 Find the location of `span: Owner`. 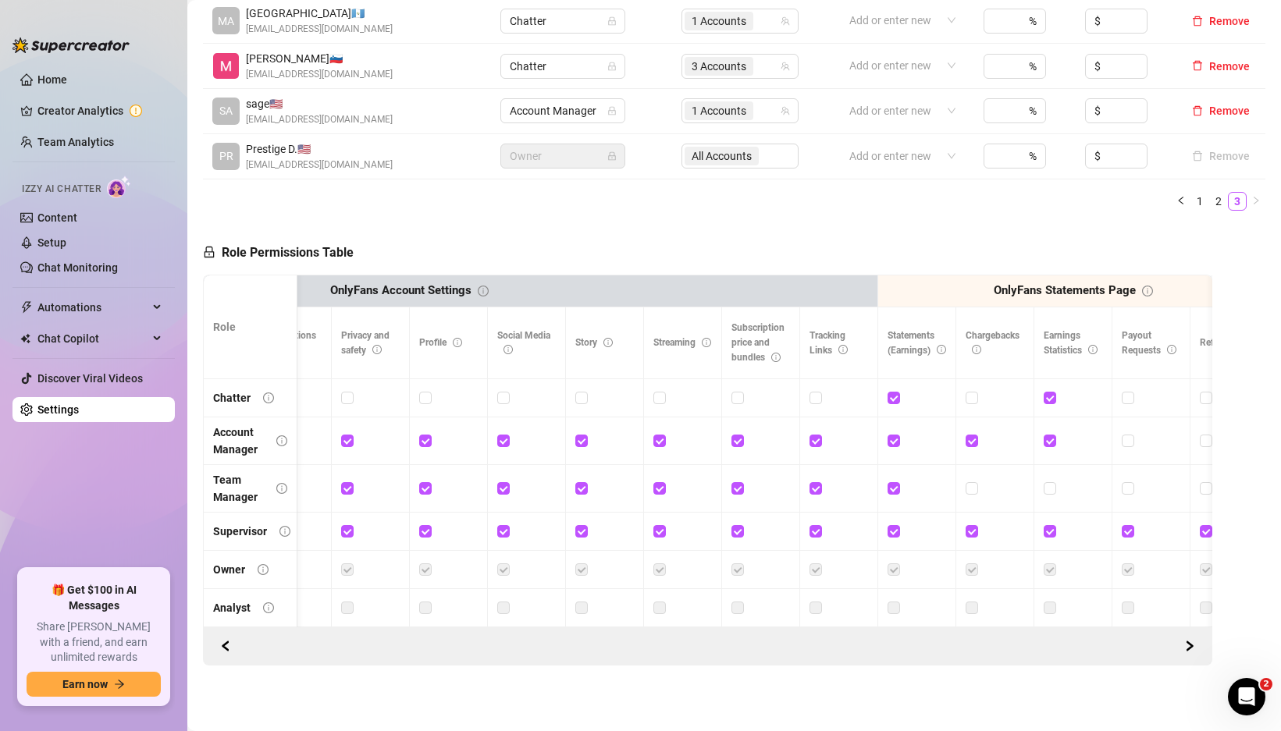

span: Owner is located at coordinates (563, 156).